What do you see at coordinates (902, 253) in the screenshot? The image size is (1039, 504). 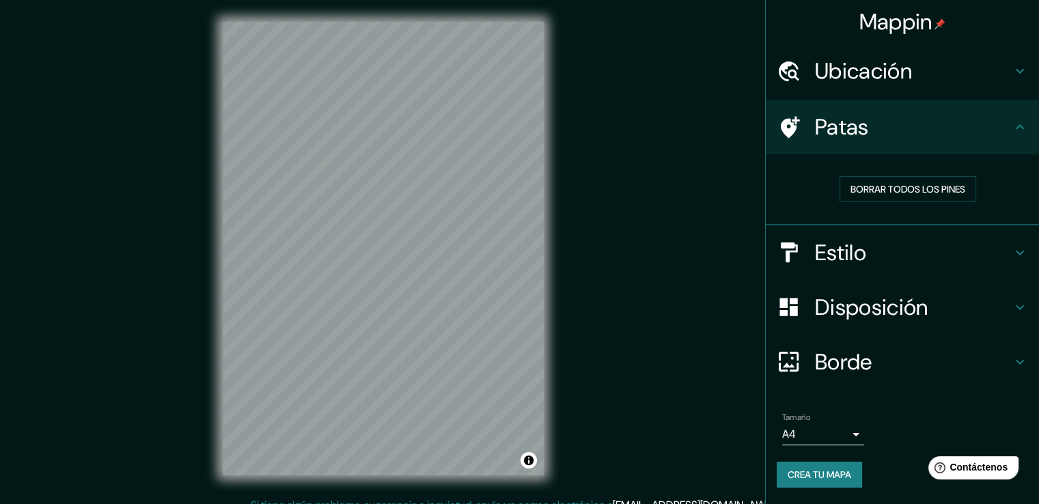 I see `div: Estilo` at bounding box center [902, 253].